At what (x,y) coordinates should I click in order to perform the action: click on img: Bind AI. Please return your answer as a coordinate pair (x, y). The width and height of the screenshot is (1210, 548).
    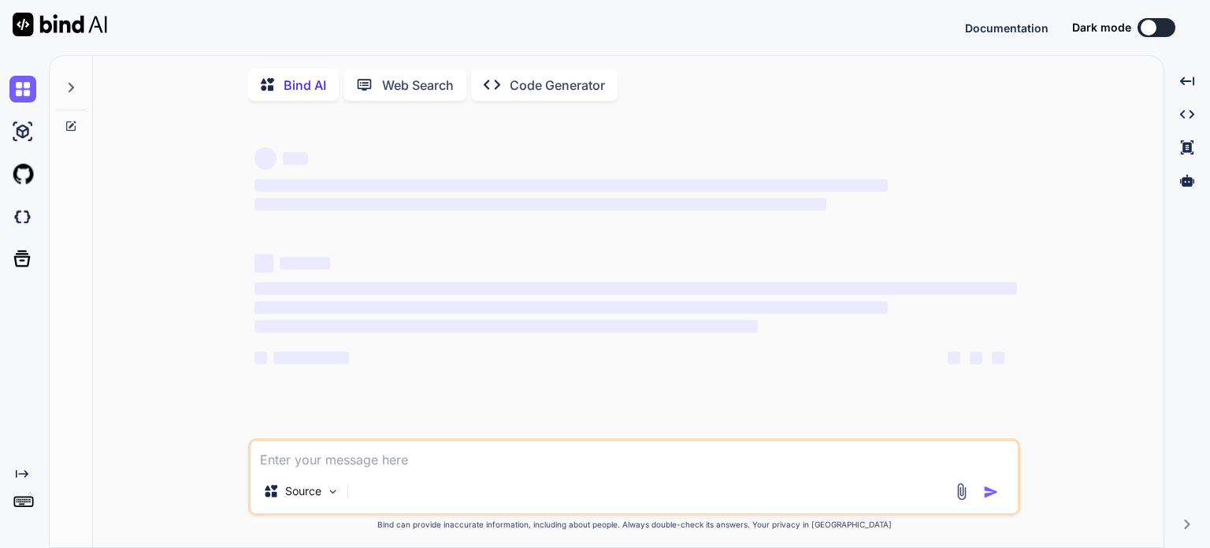
    Looking at the image, I should click on (60, 24).